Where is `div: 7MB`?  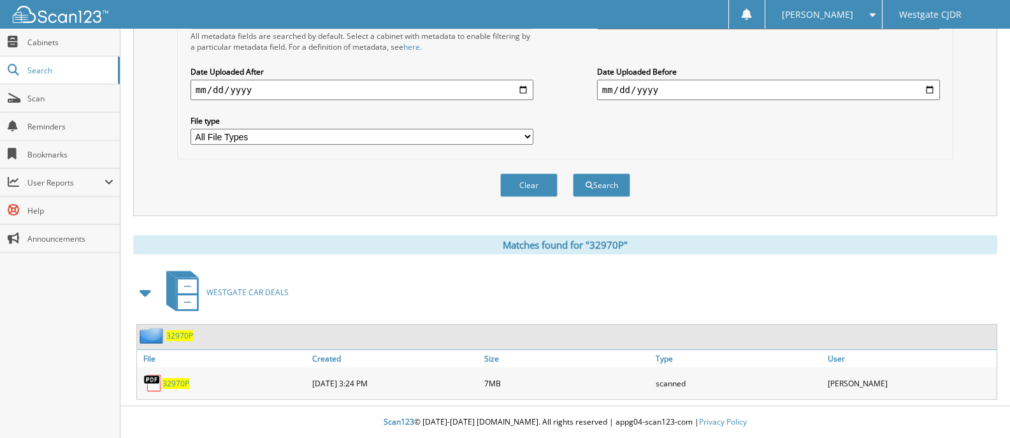 div: 7MB is located at coordinates (567, 383).